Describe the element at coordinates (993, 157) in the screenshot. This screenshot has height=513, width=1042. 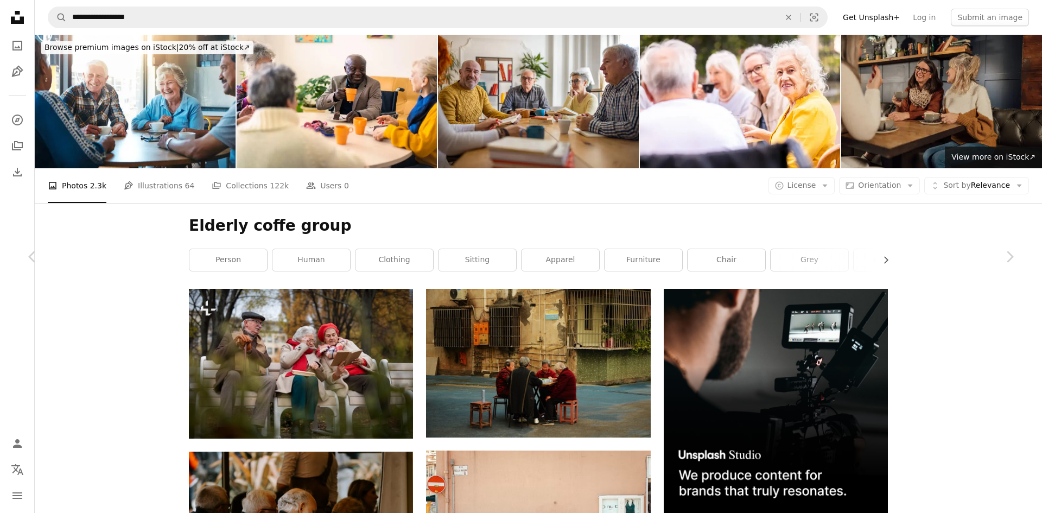
I see `span: View more on iStock ↗` at that location.